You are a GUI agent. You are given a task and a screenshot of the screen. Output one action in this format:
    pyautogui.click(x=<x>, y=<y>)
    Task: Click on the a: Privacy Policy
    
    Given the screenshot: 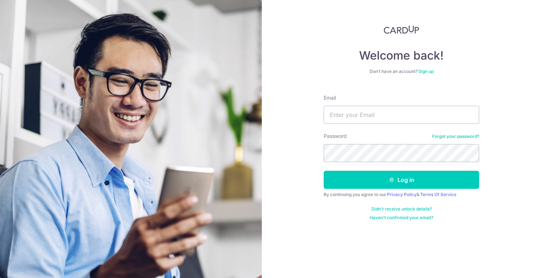 What is the action you would take?
    pyautogui.click(x=401, y=194)
    